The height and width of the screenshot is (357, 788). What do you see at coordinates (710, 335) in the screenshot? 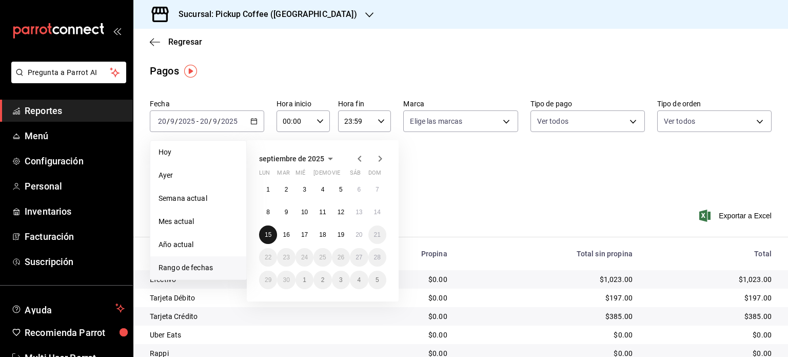
I see `div: $0.00` at bounding box center [710, 335].